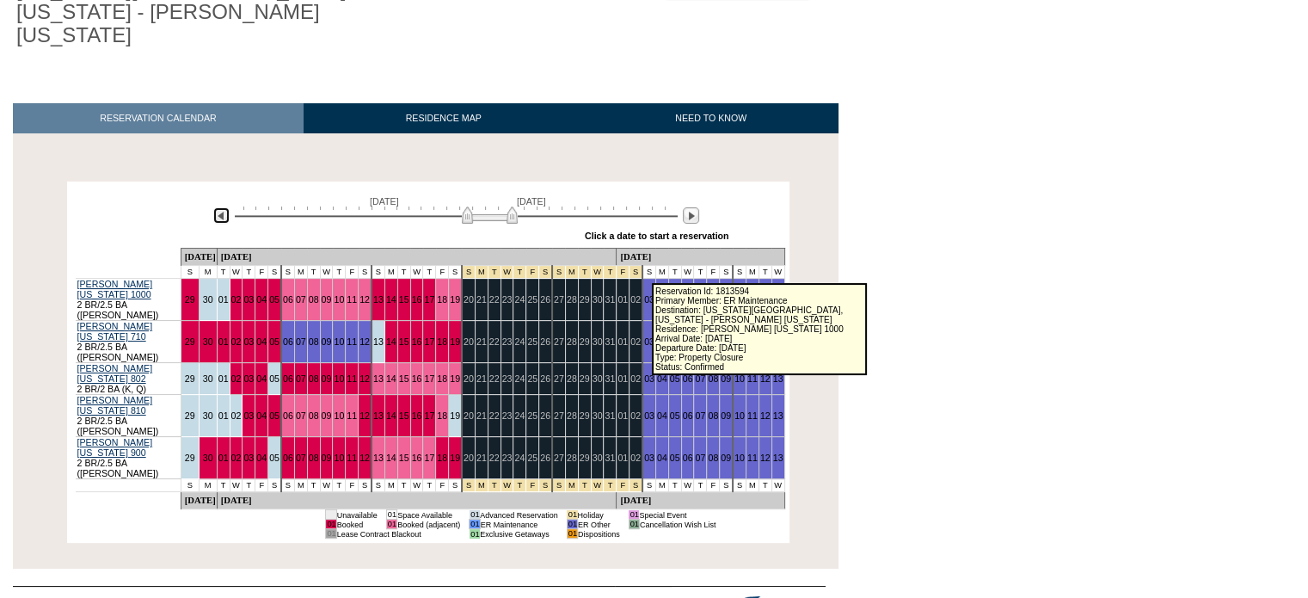  Describe the element at coordinates (468, 415) in the screenshot. I see `td: 20` at that location.